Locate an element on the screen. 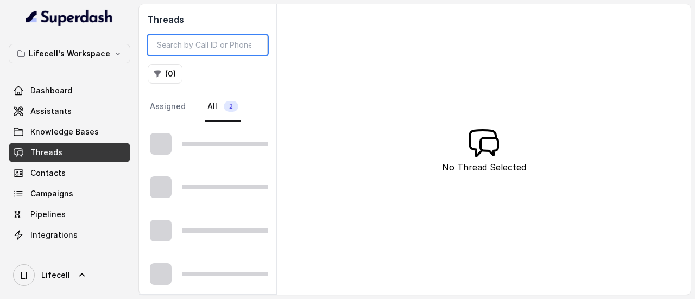 Image resolution: width=695 pixels, height=299 pixels. span: Lifecell is located at coordinates (55, 275).